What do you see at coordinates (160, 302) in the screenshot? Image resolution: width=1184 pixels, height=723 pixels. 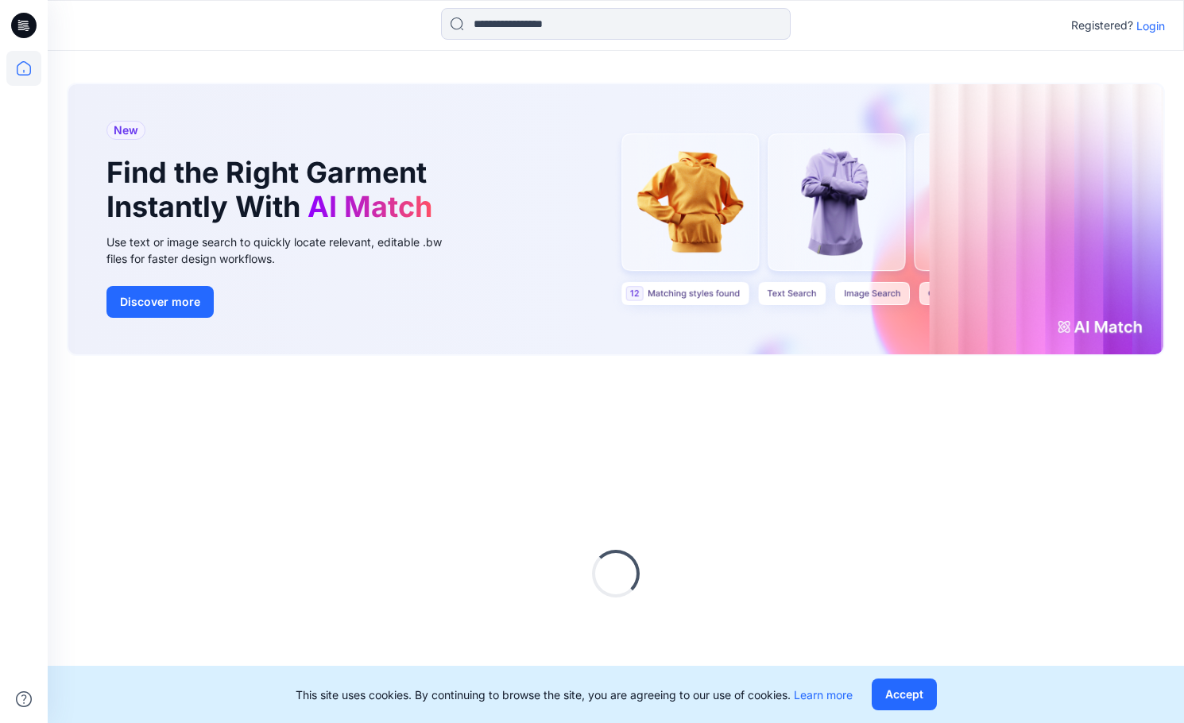 I see `button: Discover more` at bounding box center [160, 302].